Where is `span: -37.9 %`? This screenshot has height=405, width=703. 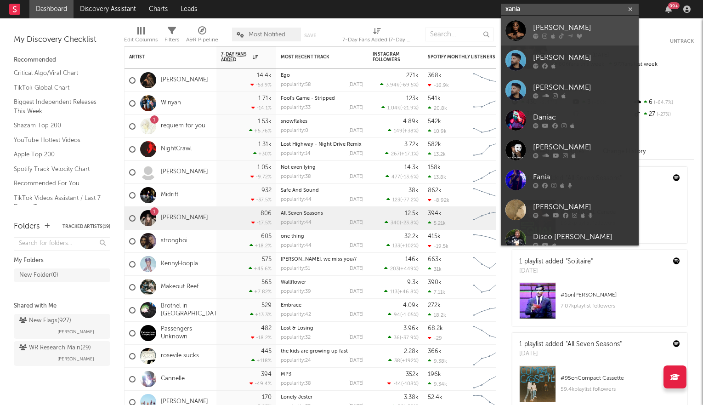 span: -37.9 % is located at coordinates (409, 338).